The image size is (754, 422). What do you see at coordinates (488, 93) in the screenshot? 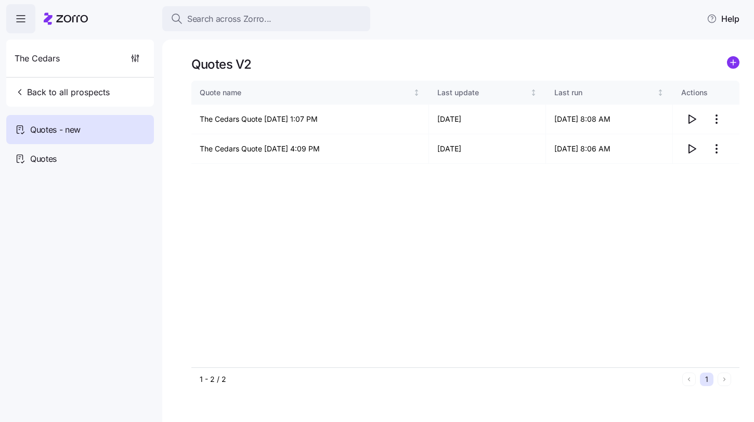
I see `th: Last updateNot sorted` at bounding box center [488, 93].